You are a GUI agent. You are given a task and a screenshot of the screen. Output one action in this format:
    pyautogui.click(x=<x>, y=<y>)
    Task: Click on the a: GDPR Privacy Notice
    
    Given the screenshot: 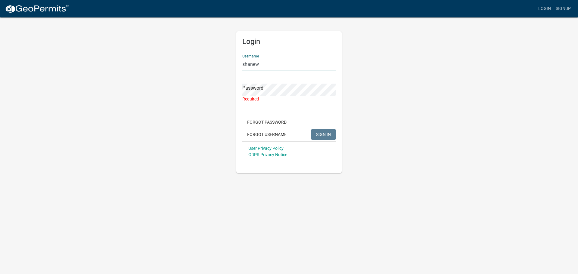 What is the action you would take?
    pyautogui.click(x=268, y=155)
    